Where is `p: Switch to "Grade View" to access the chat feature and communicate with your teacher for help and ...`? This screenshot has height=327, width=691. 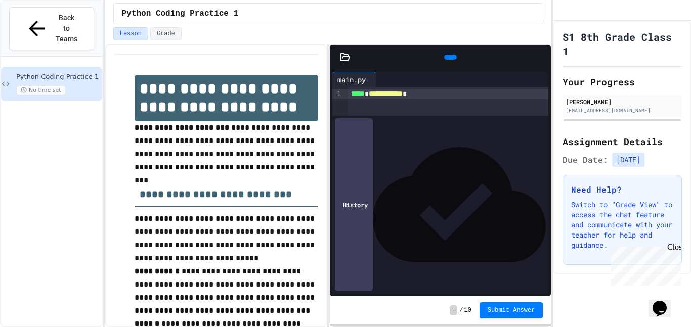 p: Switch to "Grade View" to access the chat feature and communicate with your teacher for help and ... is located at coordinates (622, 225).